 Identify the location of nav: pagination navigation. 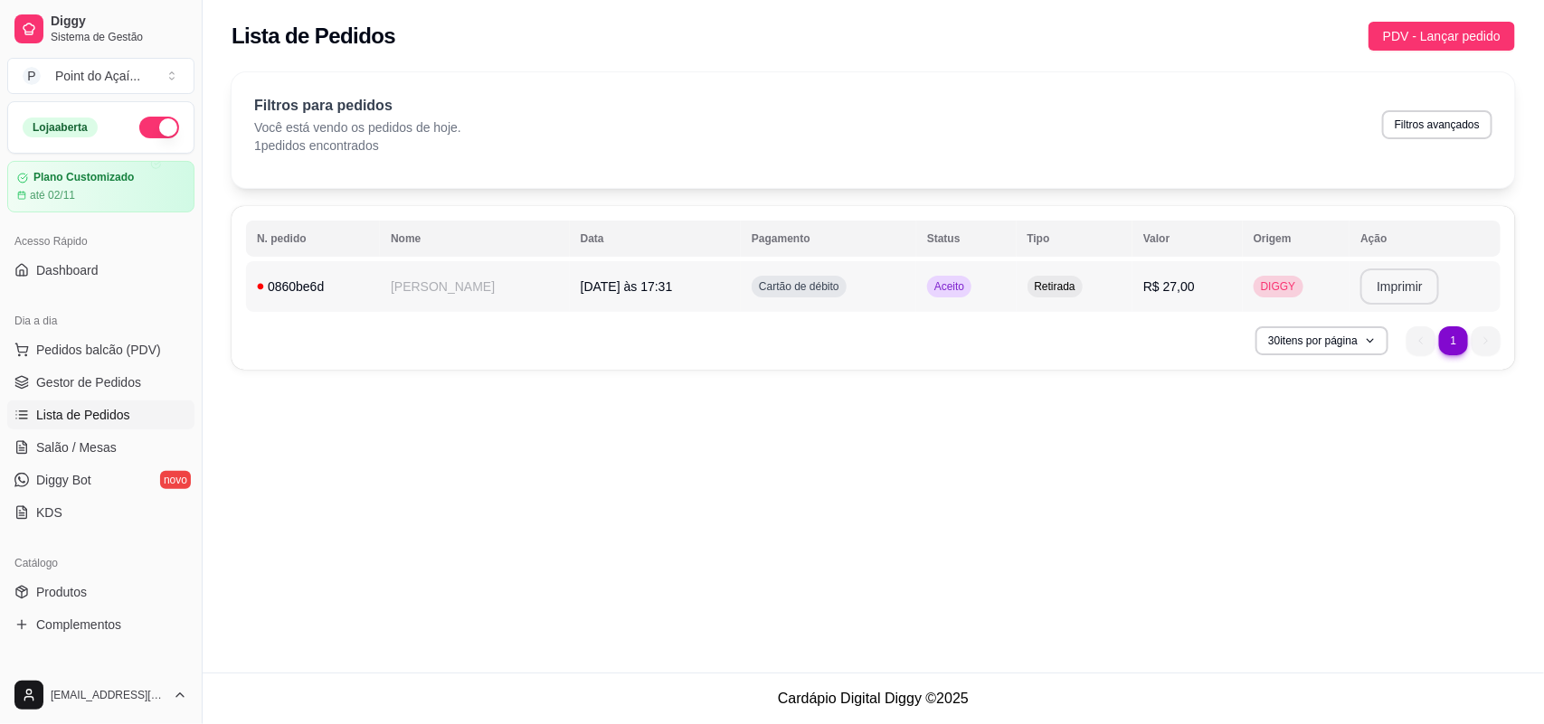
(1453, 341).